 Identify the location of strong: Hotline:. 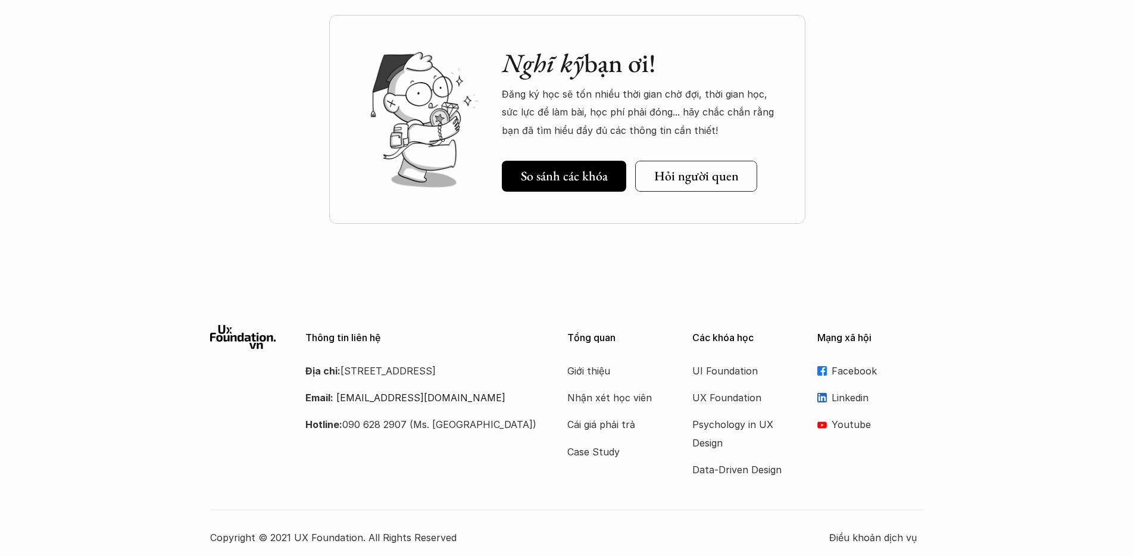
(324, 424).